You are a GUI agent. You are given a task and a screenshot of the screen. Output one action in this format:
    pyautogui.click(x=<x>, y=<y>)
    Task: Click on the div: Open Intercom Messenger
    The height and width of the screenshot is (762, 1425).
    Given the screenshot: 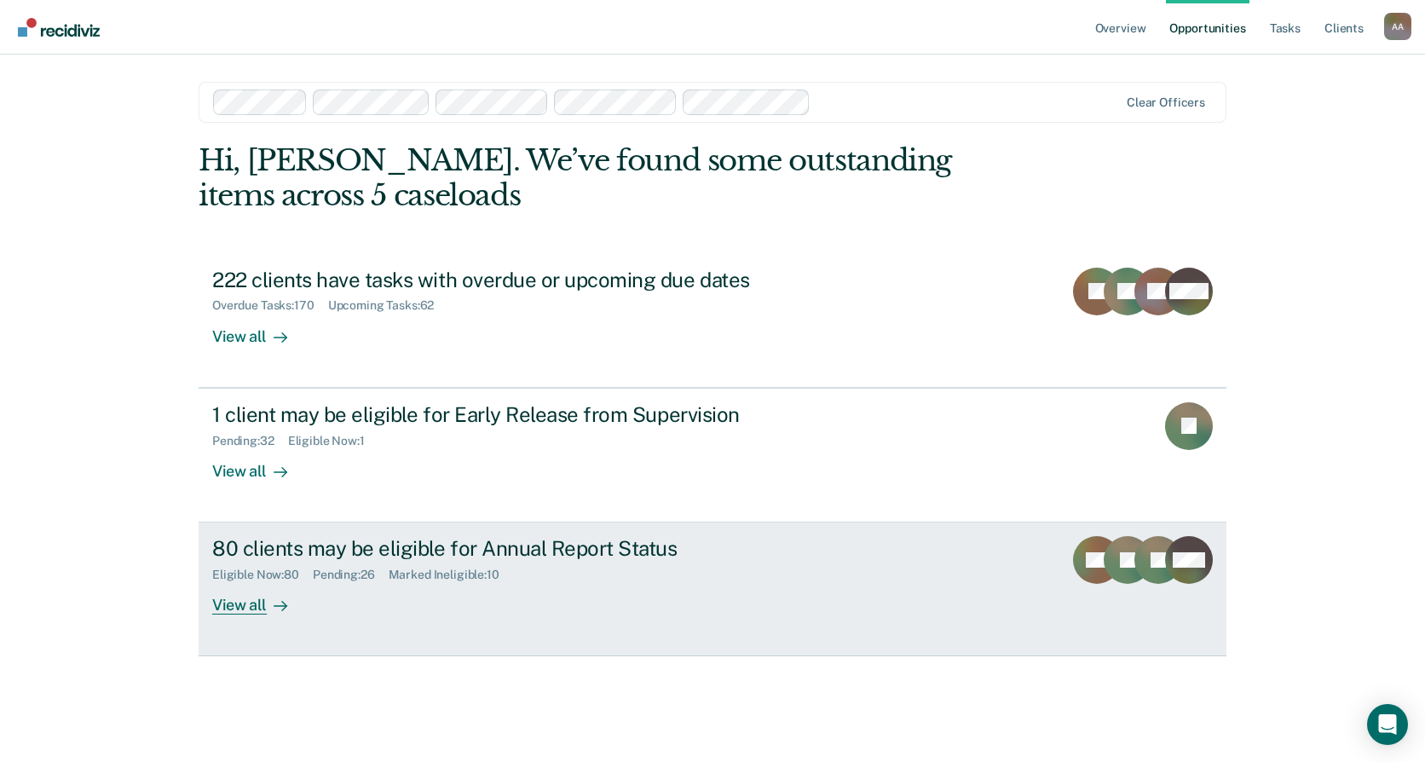 What is the action you would take?
    pyautogui.click(x=1388, y=725)
    